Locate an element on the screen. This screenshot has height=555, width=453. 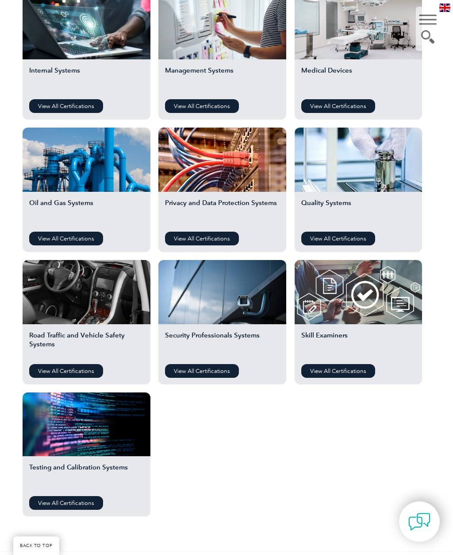
h2: Testing and Calibration Systems is located at coordinates (86, 476).